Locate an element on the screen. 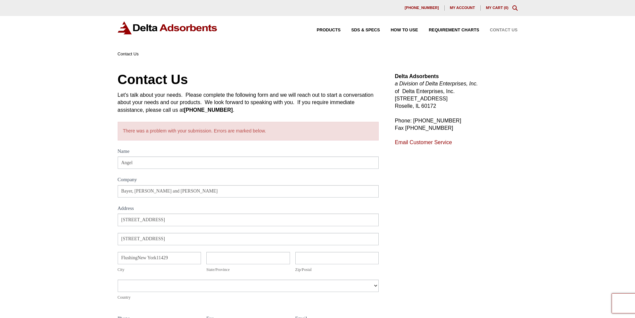 The width and height of the screenshot is (635, 318). a: How to Use is located at coordinates (399, 30).